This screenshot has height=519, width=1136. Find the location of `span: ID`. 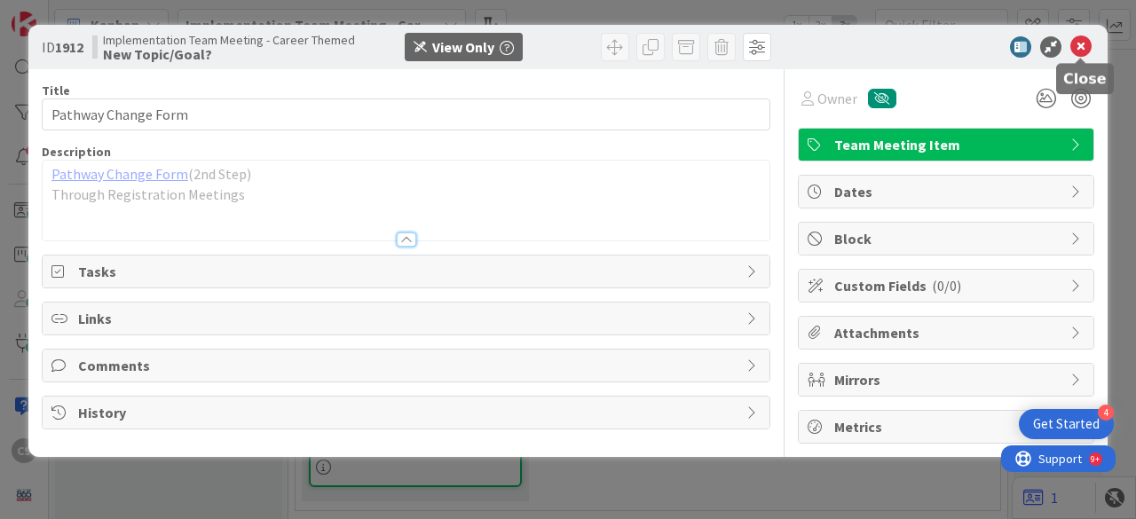

span: ID is located at coordinates (62, 47).